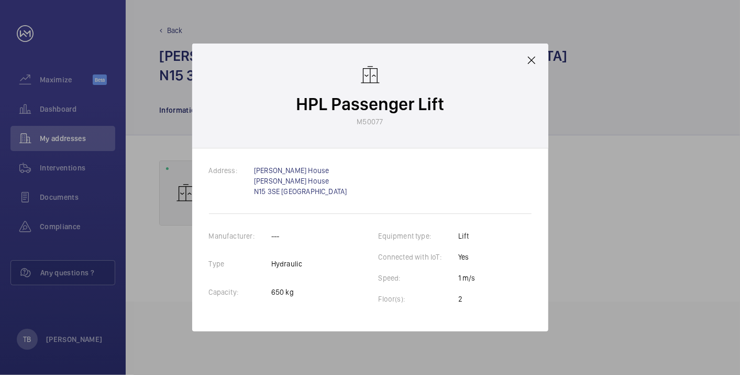 Image resolution: width=740 pixels, height=375 pixels. Describe the element at coordinates (232, 292) in the screenshot. I see `label: Capacity:` at that location.